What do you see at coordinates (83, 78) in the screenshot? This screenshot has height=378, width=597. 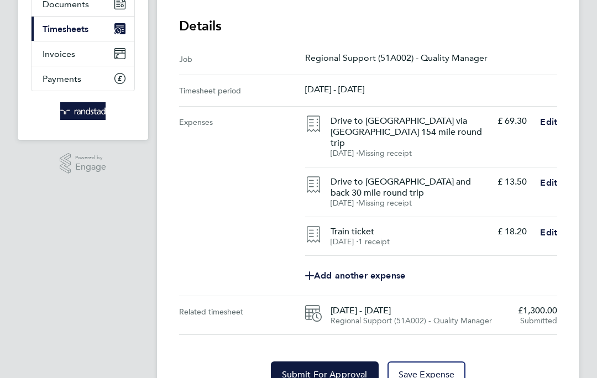 I see `a: Payments` at bounding box center [83, 78].